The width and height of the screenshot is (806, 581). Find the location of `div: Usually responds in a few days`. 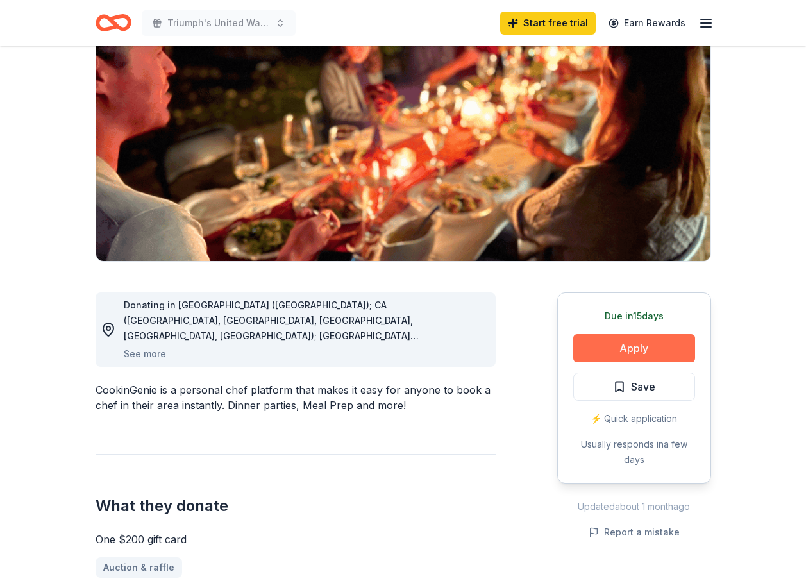

div: Usually responds in a few days is located at coordinates (634, 452).